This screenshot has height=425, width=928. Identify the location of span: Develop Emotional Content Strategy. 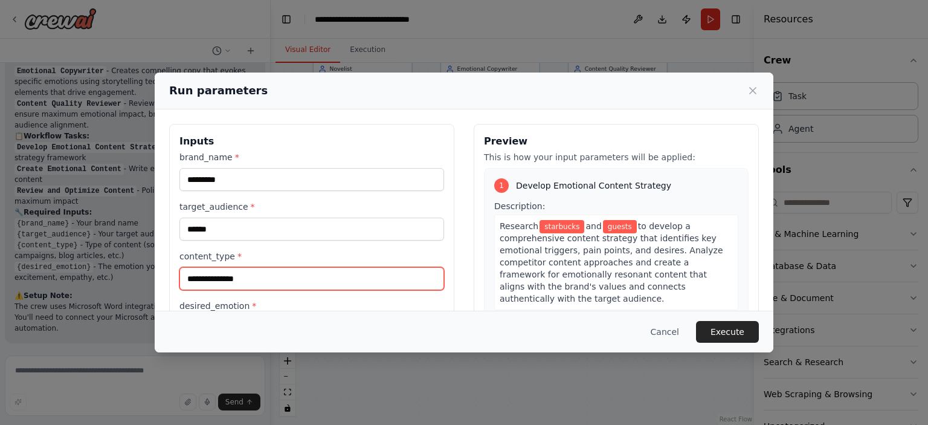
(593, 185).